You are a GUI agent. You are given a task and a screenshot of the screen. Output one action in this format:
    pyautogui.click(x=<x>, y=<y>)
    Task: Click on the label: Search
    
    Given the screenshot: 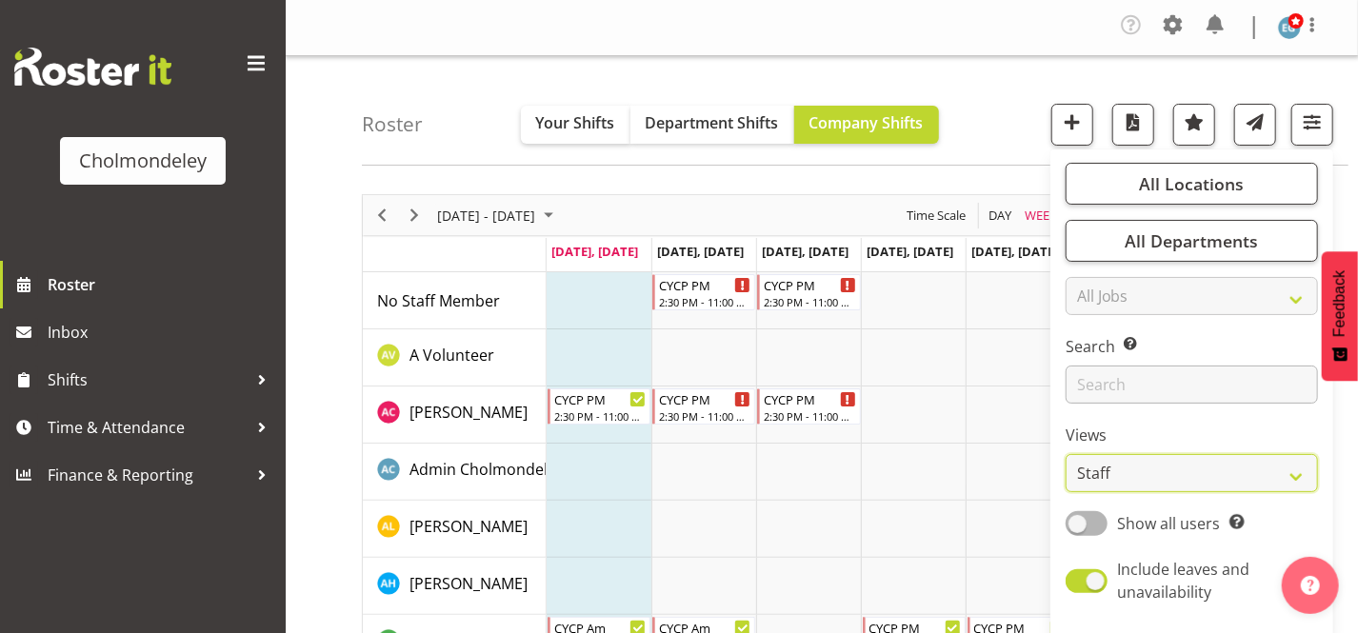 What is the action you would take?
    pyautogui.click(x=1191, y=347)
    